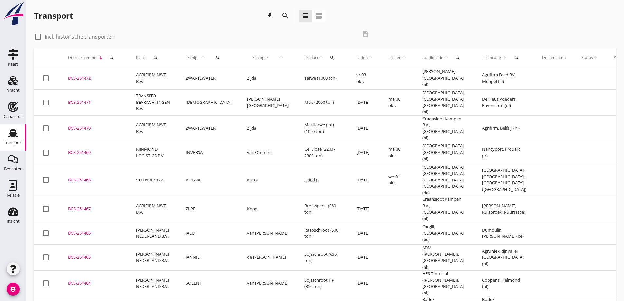 Image resolution: width=624 pixels, height=301 pixels. What do you see at coordinates (13, 64) in the screenshot?
I see `div: Kaart` at bounding box center [13, 64].